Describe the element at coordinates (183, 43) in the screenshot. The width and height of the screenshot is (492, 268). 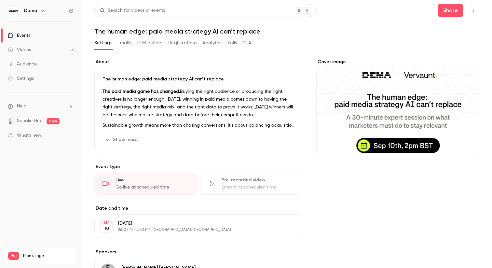
I see `button: Registrations` at that location.